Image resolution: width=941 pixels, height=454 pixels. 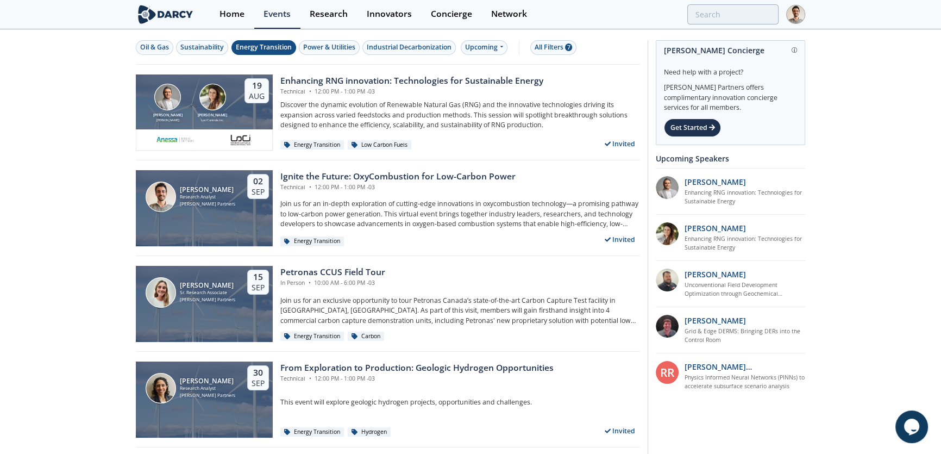 I want to click on a: Unconventional Field Development Optimization through Geochemical Fingerprinting Technology, so click(x=745, y=290).